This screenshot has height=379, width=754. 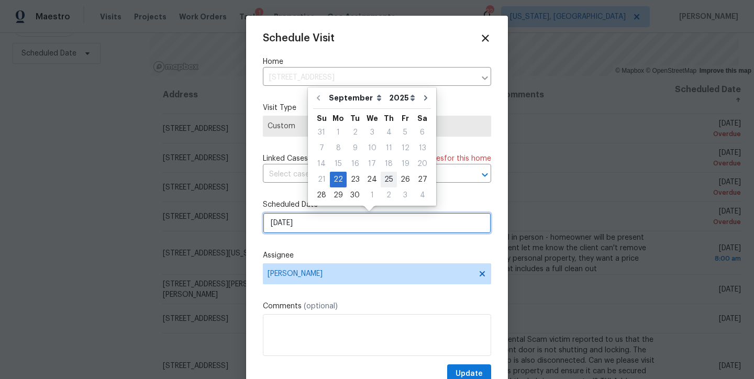 I want to click on input: M/D/YYYY, so click(x=377, y=223).